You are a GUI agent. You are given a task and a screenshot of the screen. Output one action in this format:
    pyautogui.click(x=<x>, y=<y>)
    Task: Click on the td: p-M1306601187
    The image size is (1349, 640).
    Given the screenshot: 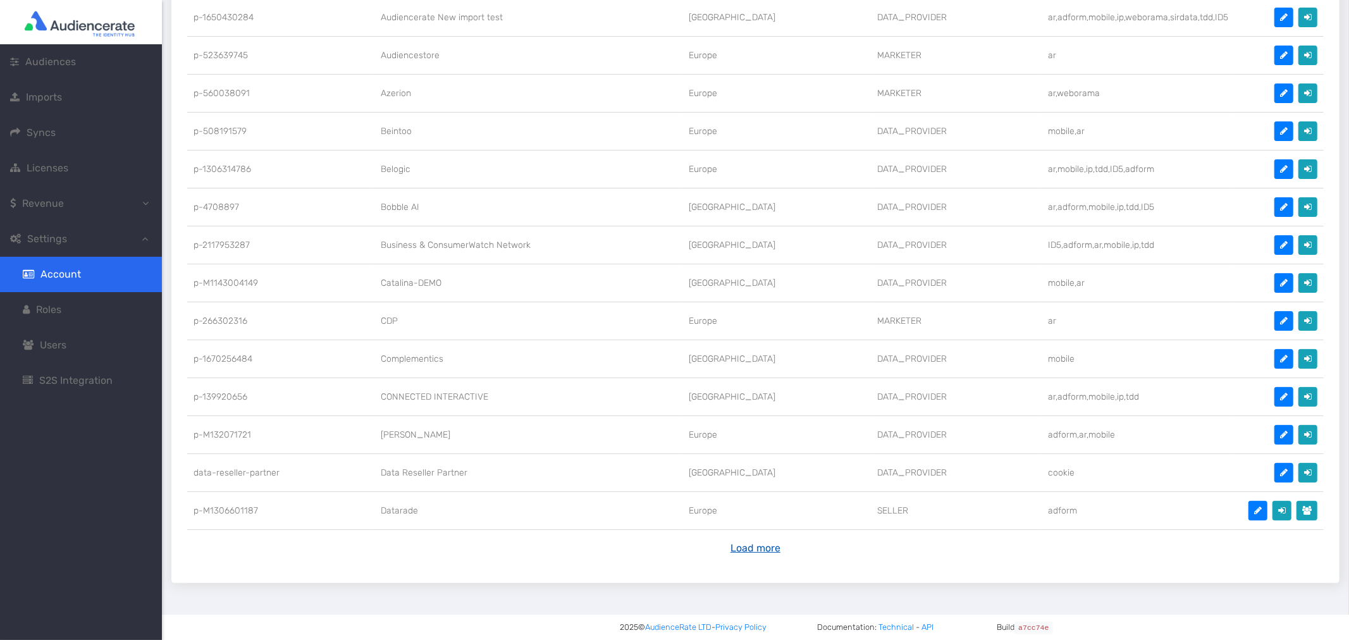 What is the action you would take?
    pyautogui.click(x=281, y=510)
    